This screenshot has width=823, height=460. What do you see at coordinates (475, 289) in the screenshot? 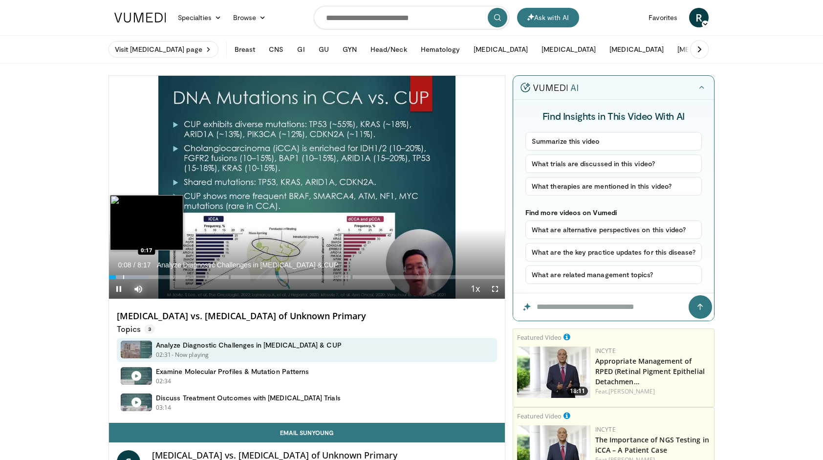
I see `button: Playback Rate` at bounding box center [475, 289].